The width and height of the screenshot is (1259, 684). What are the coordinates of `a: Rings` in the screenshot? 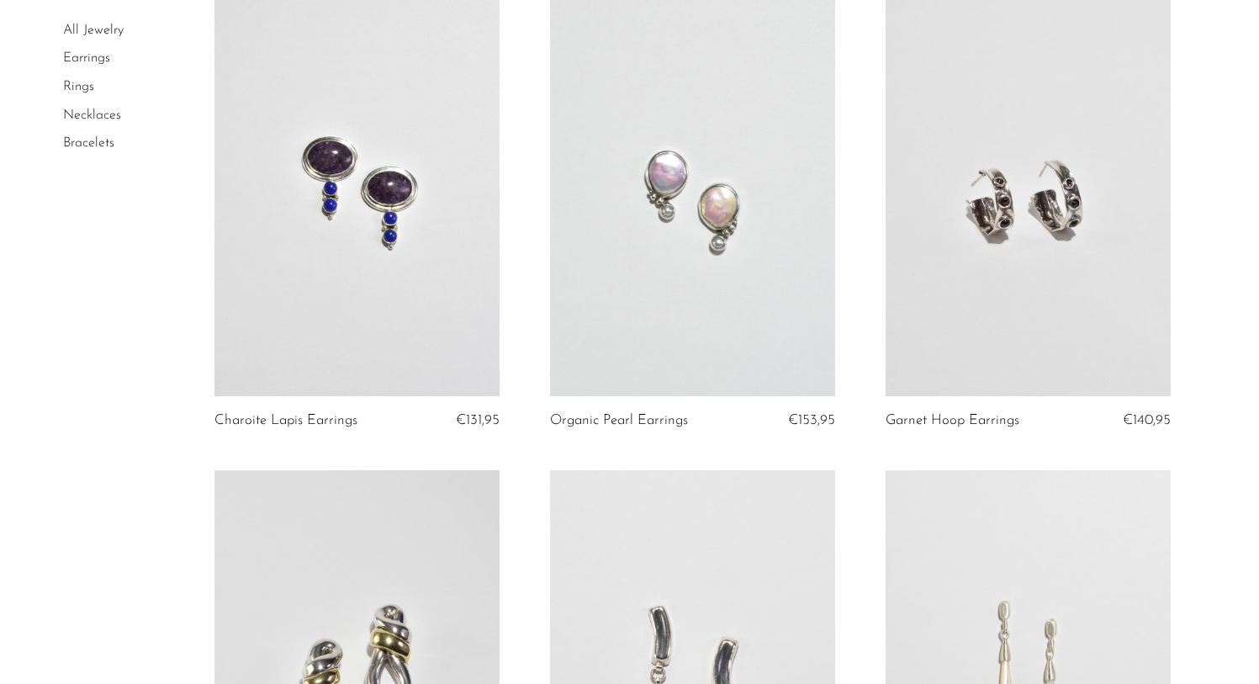 It's located at (78, 87).